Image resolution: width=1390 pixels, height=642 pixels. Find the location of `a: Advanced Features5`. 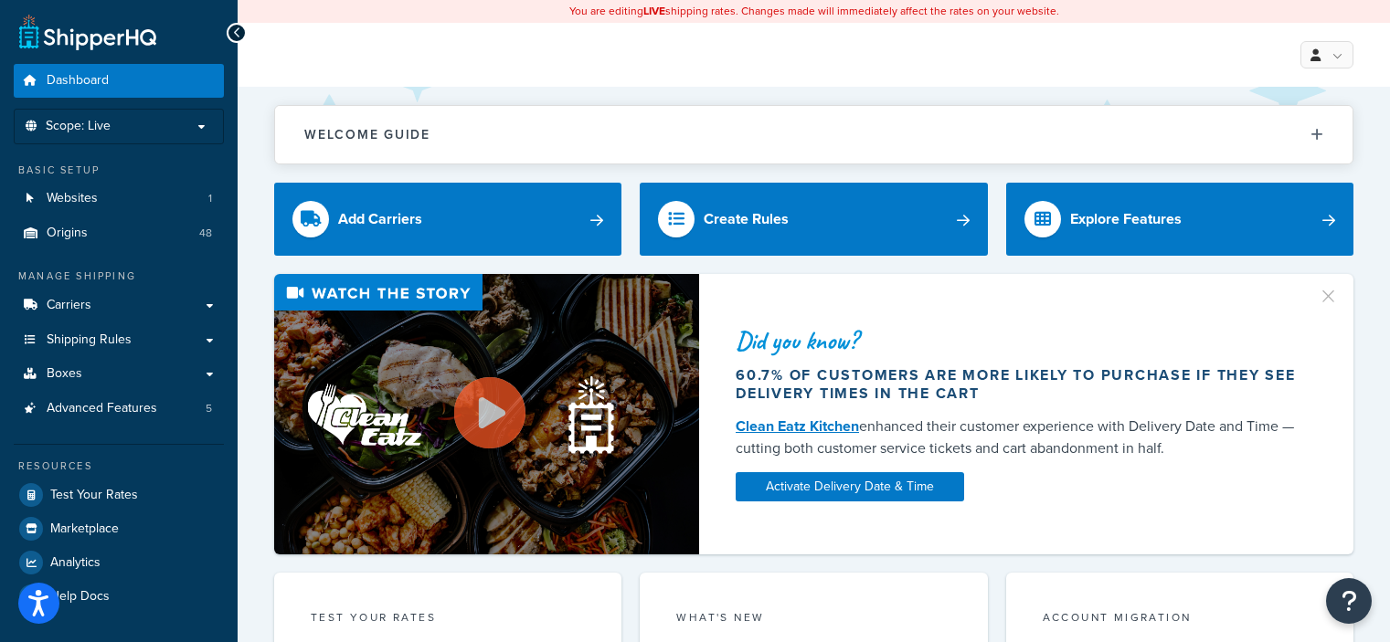

a: Advanced Features5 is located at coordinates (119, 408).